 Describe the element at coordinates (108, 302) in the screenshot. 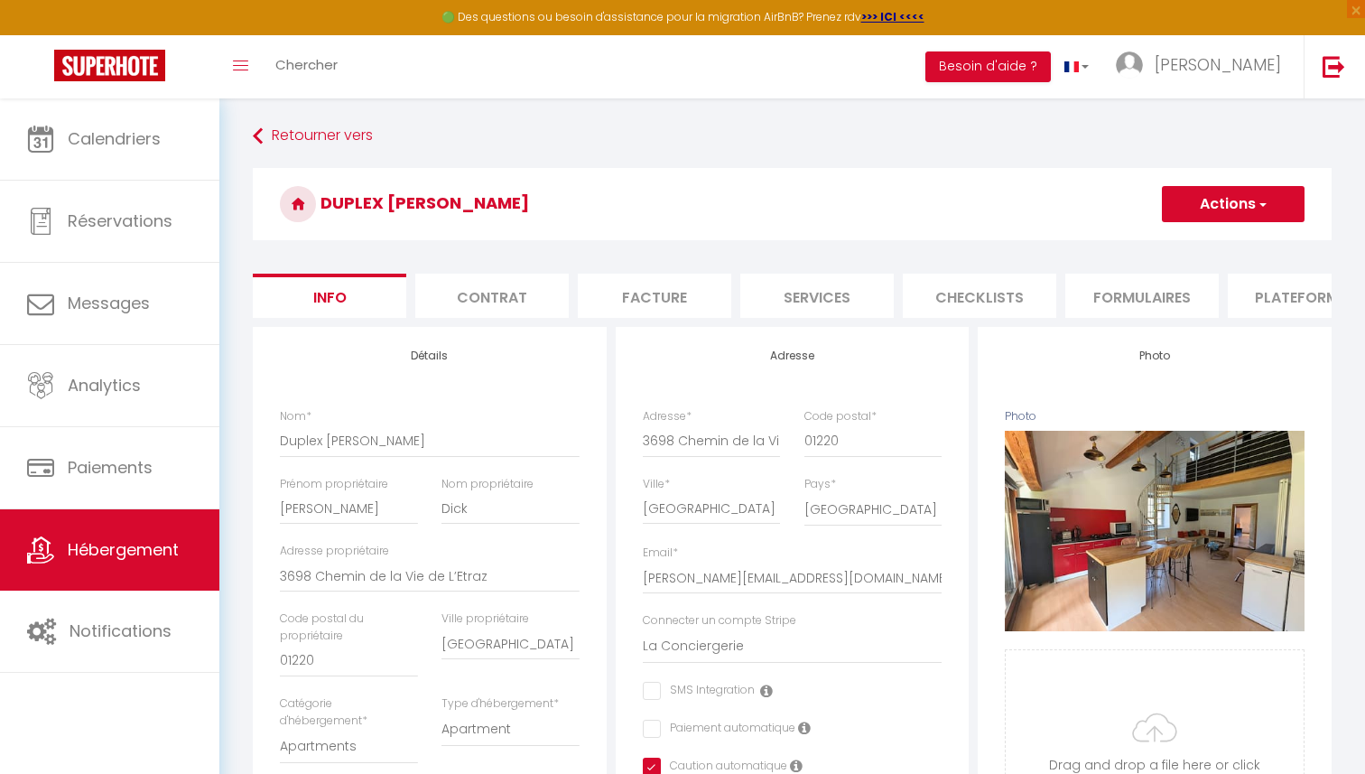

I see `span: Messages` at that location.